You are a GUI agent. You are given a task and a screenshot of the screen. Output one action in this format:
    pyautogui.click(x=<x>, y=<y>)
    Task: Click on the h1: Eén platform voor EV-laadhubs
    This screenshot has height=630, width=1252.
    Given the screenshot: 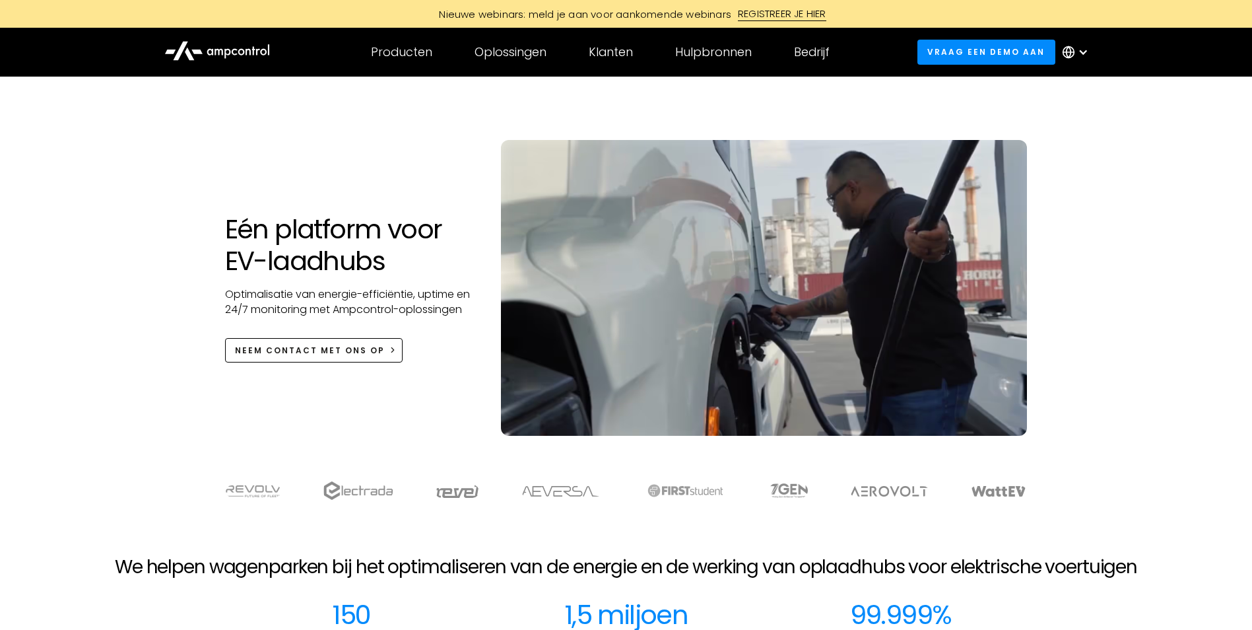 What is the action you would take?
    pyautogui.click(x=350, y=245)
    